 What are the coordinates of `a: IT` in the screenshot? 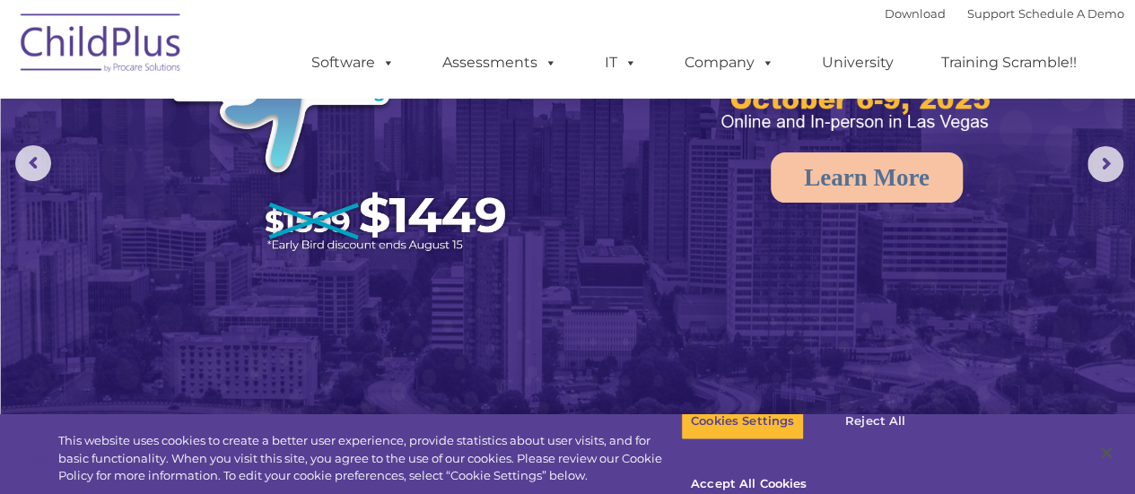 It's located at (621, 63).